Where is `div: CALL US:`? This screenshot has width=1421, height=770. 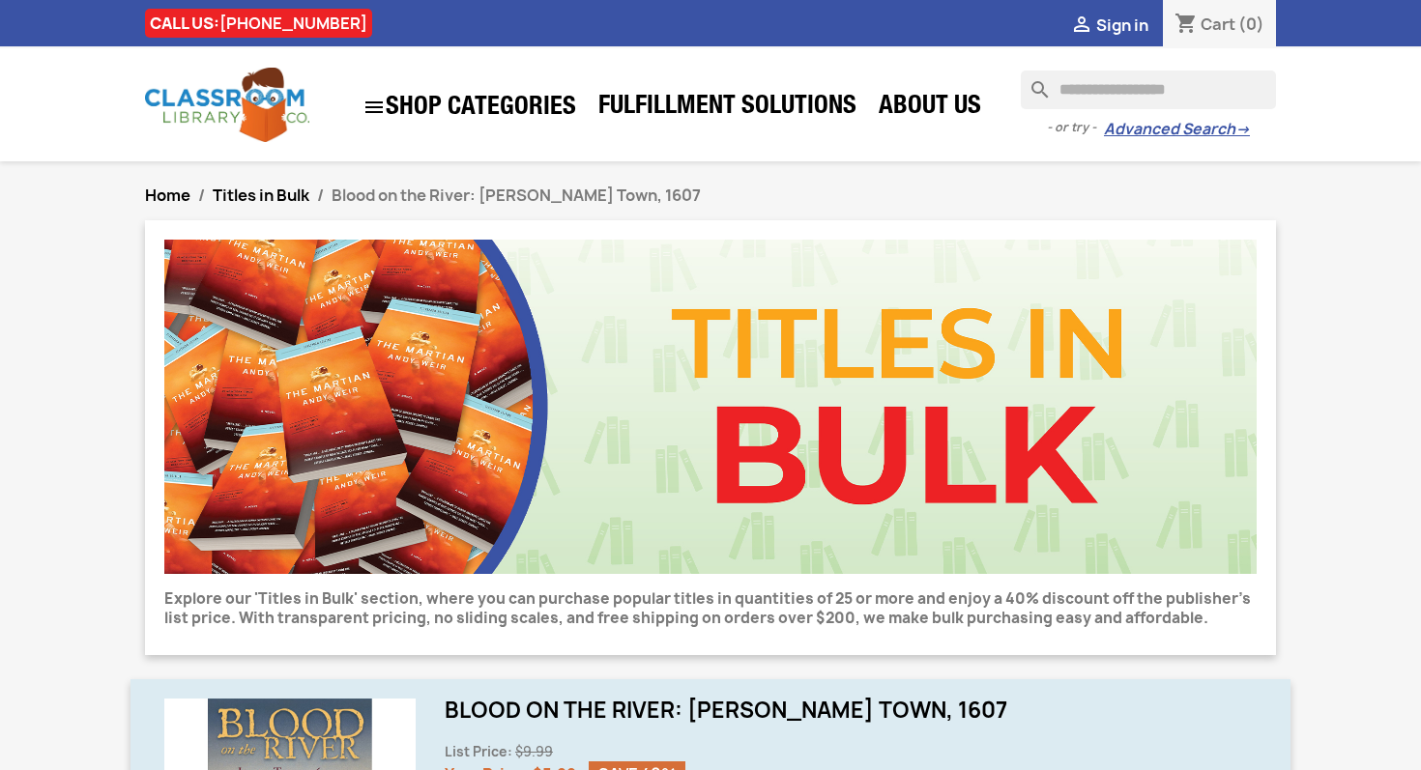 div: CALL US: is located at coordinates (258, 23).